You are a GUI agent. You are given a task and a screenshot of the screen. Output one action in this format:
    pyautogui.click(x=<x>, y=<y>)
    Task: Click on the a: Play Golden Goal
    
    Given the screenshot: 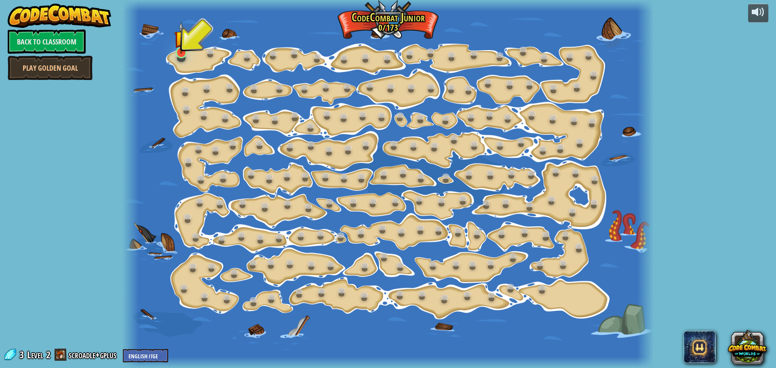 What is the action you would take?
    pyautogui.click(x=50, y=68)
    